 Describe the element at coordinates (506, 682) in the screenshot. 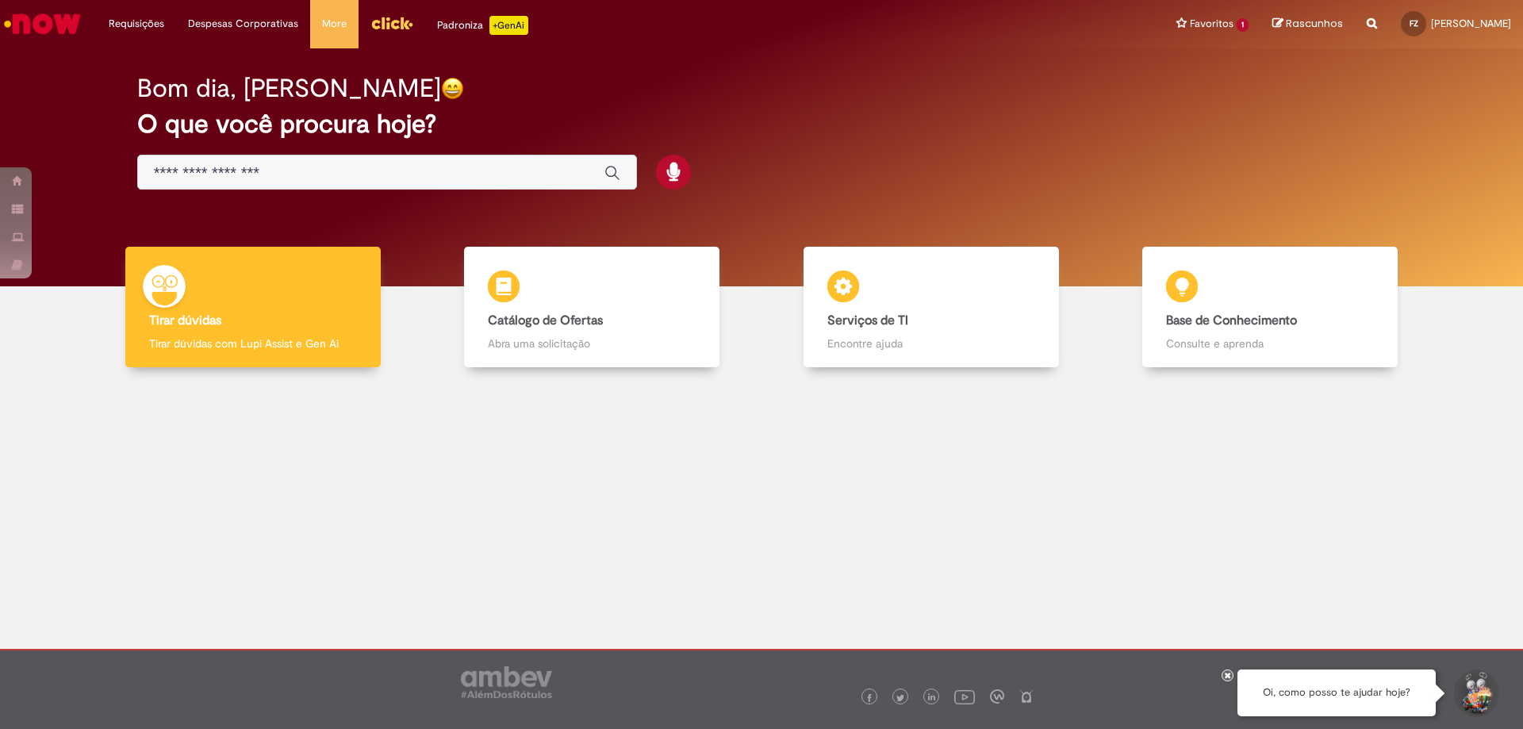

I see `img: logo_footer_ambev_rotulo_gray.png` at that location.